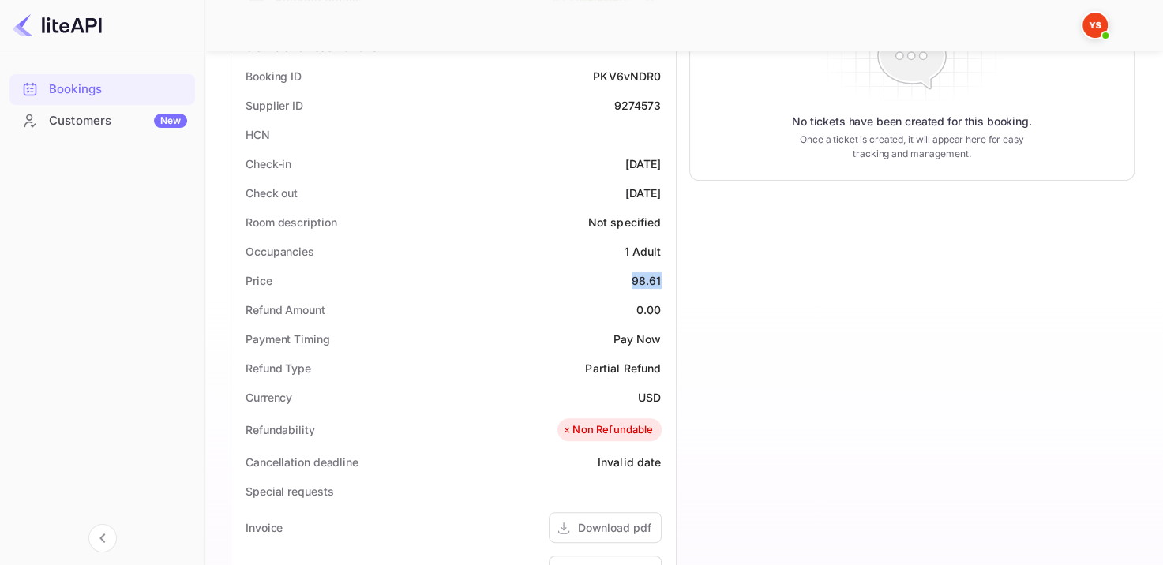 This screenshot has width=1163, height=565. What do you see at coordinates (912, 122) in the screenshot?
I see `p: No tickets have been created for this booking.` at bounding box center [912, 122].